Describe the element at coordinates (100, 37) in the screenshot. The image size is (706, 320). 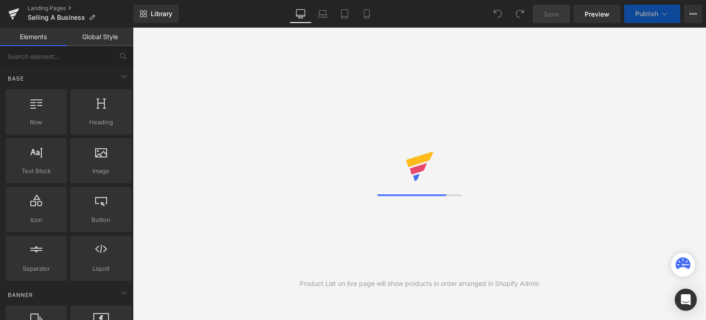
I see `a: Global Style` at that location.